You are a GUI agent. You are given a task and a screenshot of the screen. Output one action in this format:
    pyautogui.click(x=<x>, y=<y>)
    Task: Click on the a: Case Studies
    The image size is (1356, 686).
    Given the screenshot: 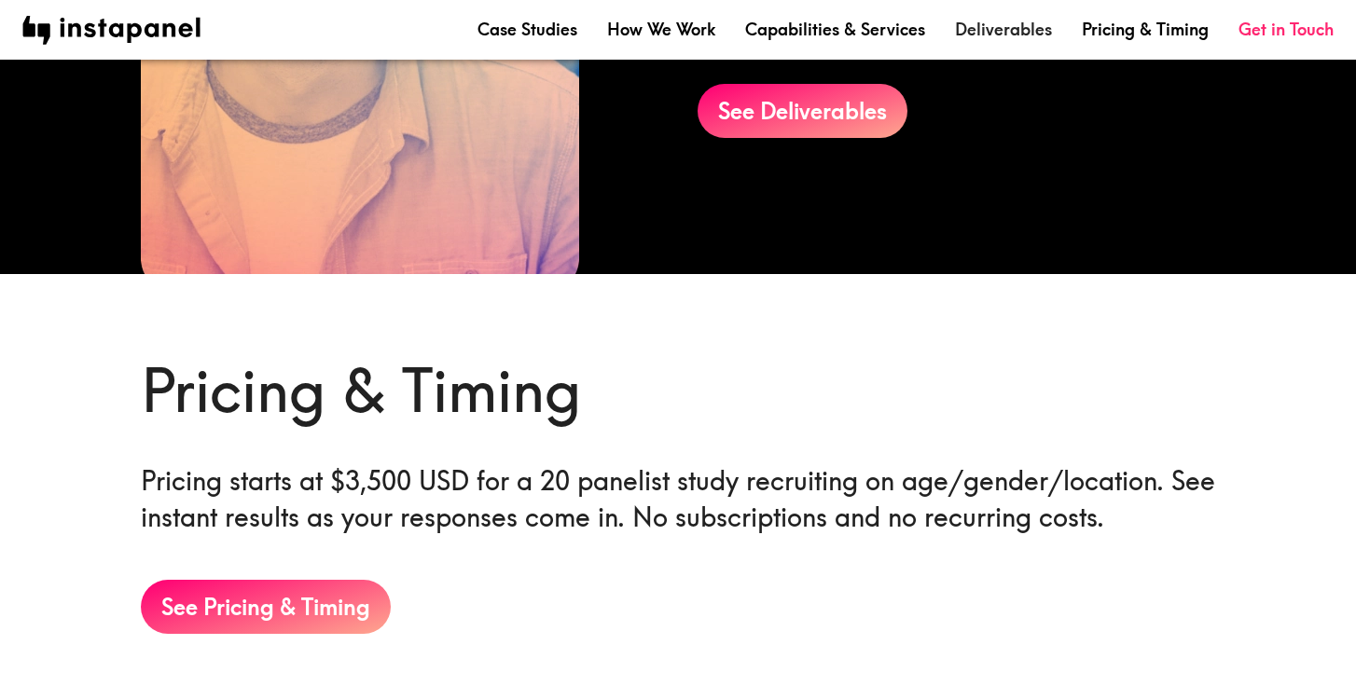 What is the action you would take?
    pyautogui.click(x=527, y=29)
    